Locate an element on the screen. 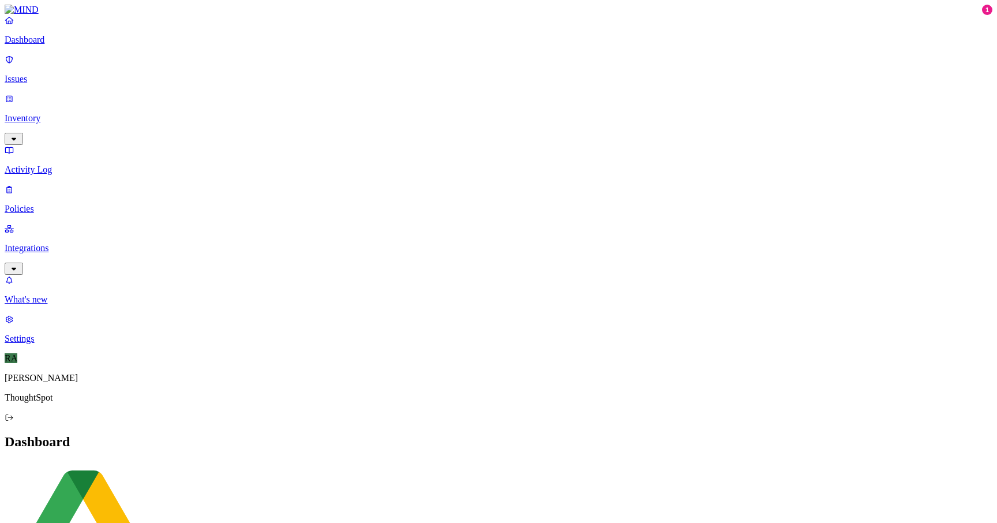  p: Settings is located at coordinates (498, 339).